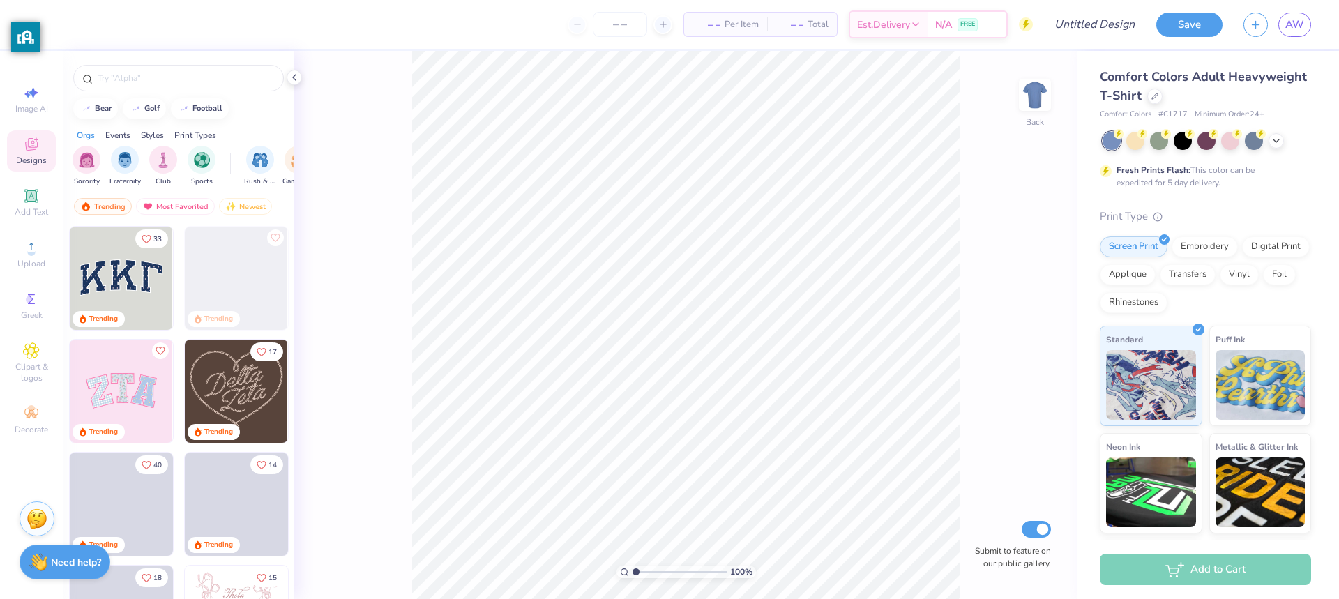  Describe the element at coordinates (1133, 247) in the screenshot. I see `div: Screen Print` at that location.